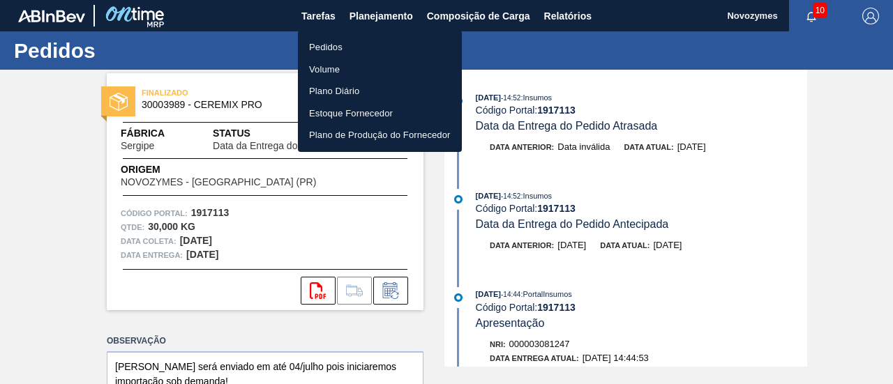  I want to click on a: Volume, so click(380, 70).